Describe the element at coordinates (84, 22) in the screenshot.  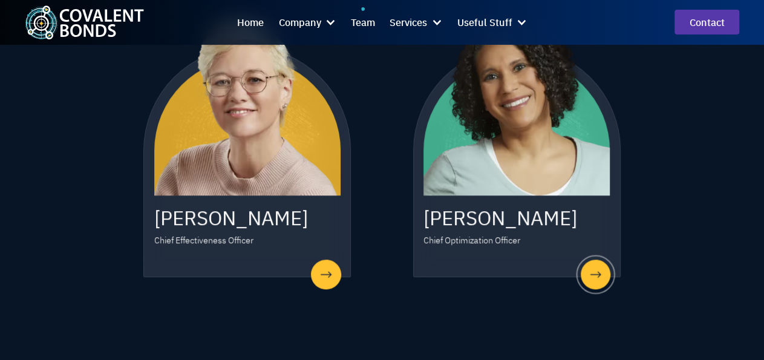
I see `a: home` at that location.